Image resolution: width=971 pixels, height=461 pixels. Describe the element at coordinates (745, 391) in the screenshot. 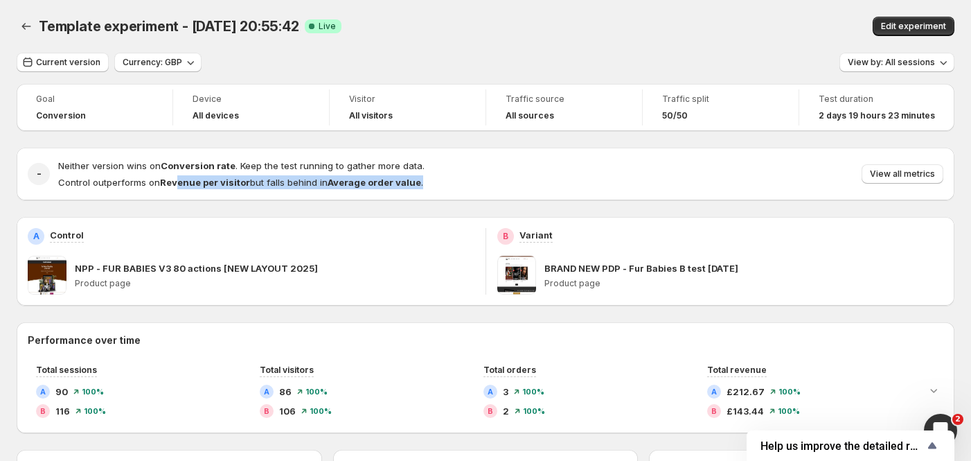

I see `span: £212.67` at that location.